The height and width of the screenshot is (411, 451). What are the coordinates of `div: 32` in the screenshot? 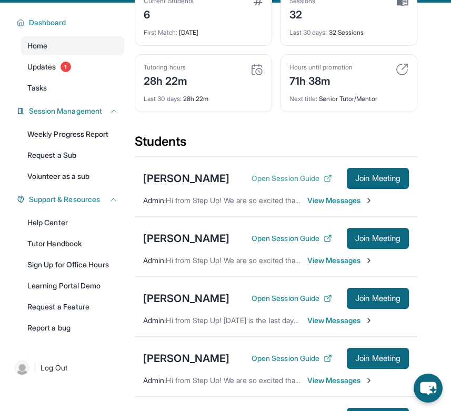 It's located at (302, 14).